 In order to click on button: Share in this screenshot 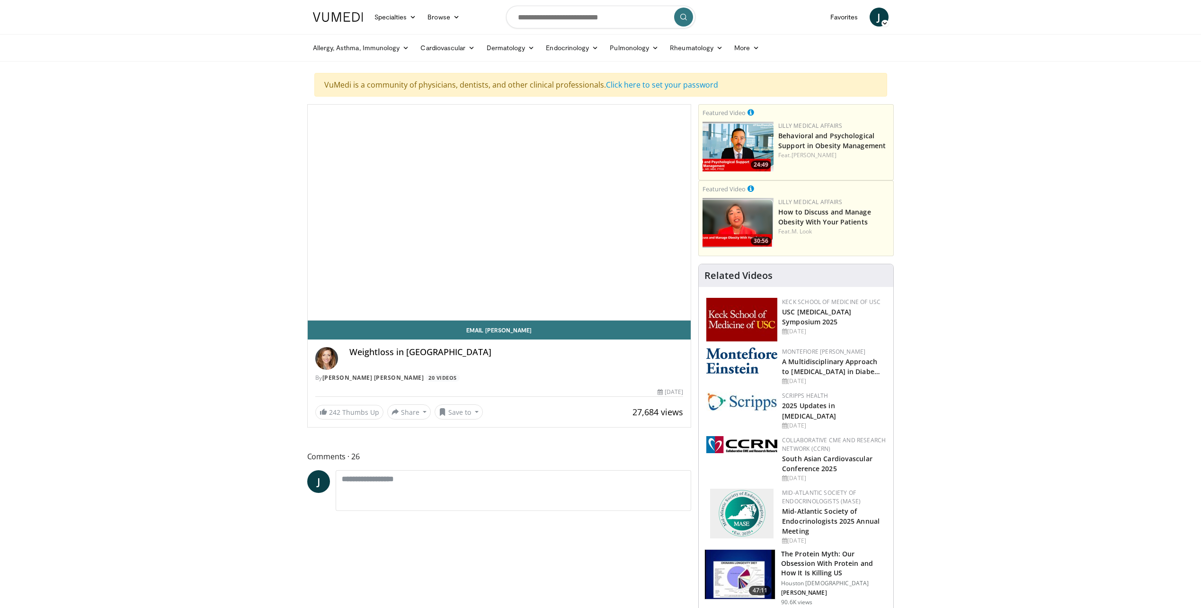, I will do `click(409, 412)`.